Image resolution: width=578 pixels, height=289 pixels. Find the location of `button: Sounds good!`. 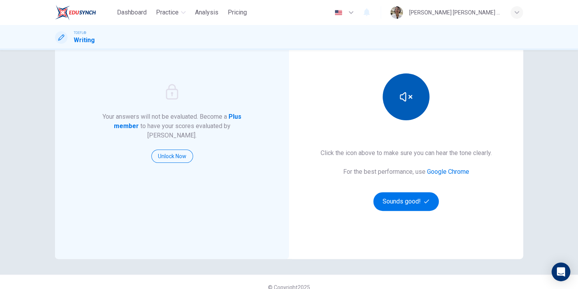

button: Sounds good! is located at coordinates (406, 201).